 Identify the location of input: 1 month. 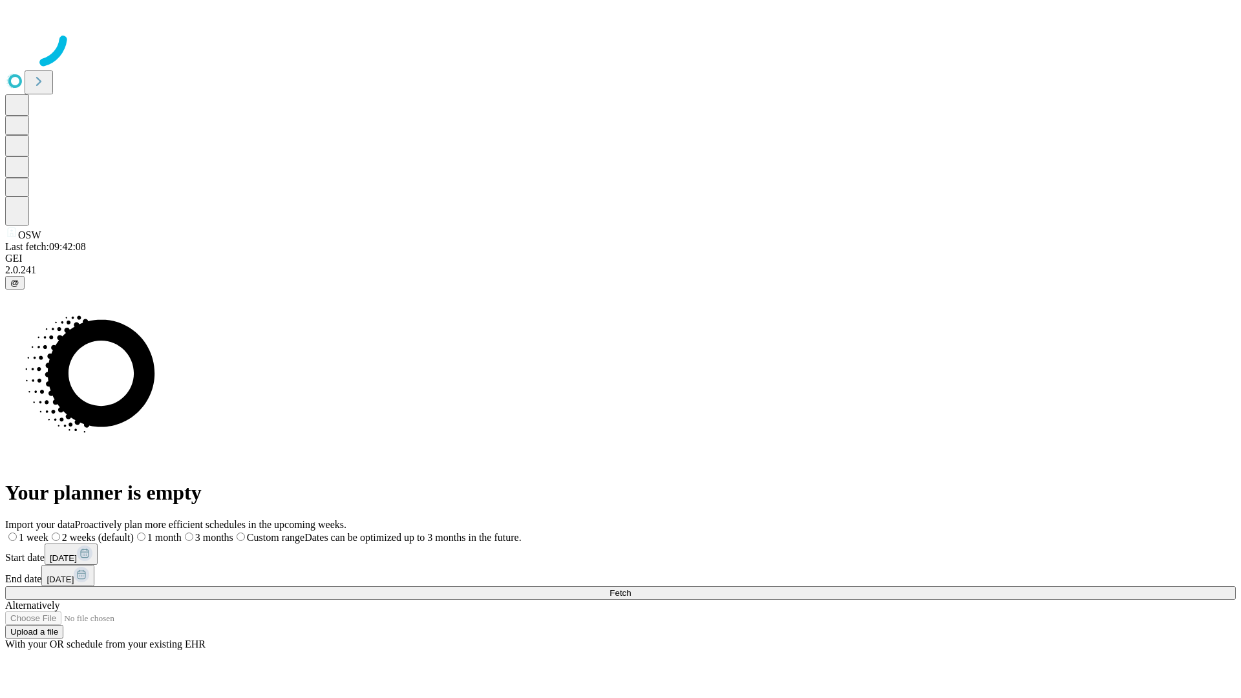
(141, 537).